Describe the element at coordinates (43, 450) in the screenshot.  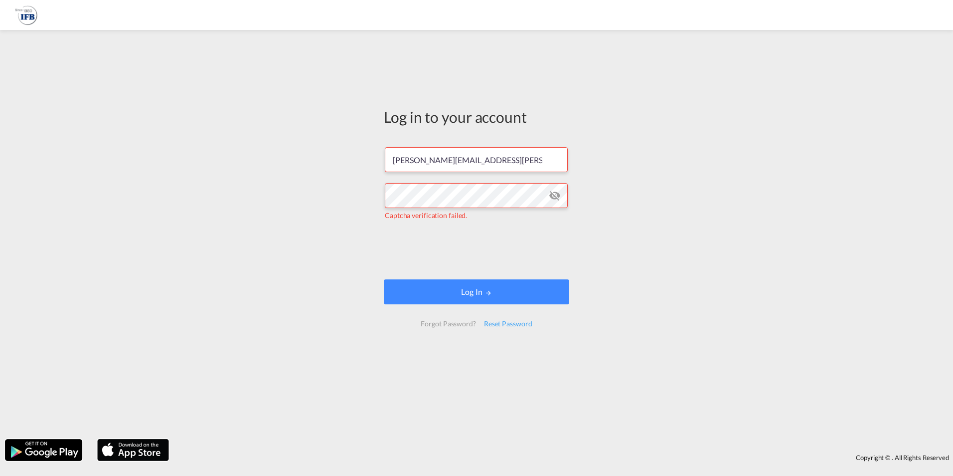
I see `img: google.png` at that location.